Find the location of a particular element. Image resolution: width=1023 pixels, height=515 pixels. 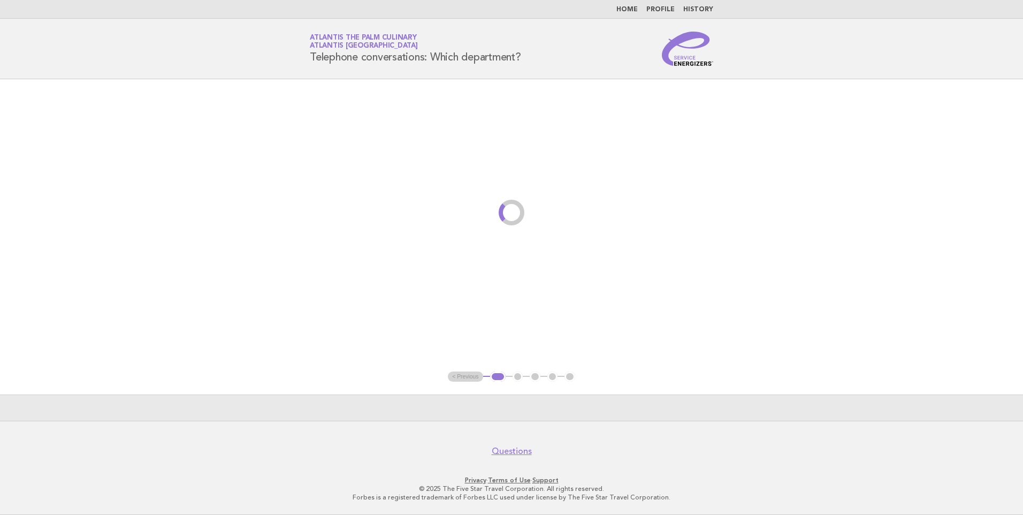

img: Service Energizers is located at coordinates (688, 49).